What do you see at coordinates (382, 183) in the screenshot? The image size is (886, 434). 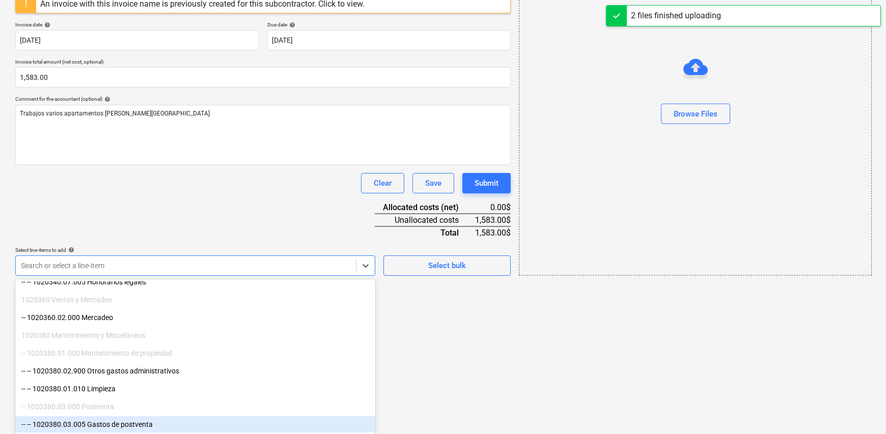 I see `button: Clear` at bounding box center [382, 183].